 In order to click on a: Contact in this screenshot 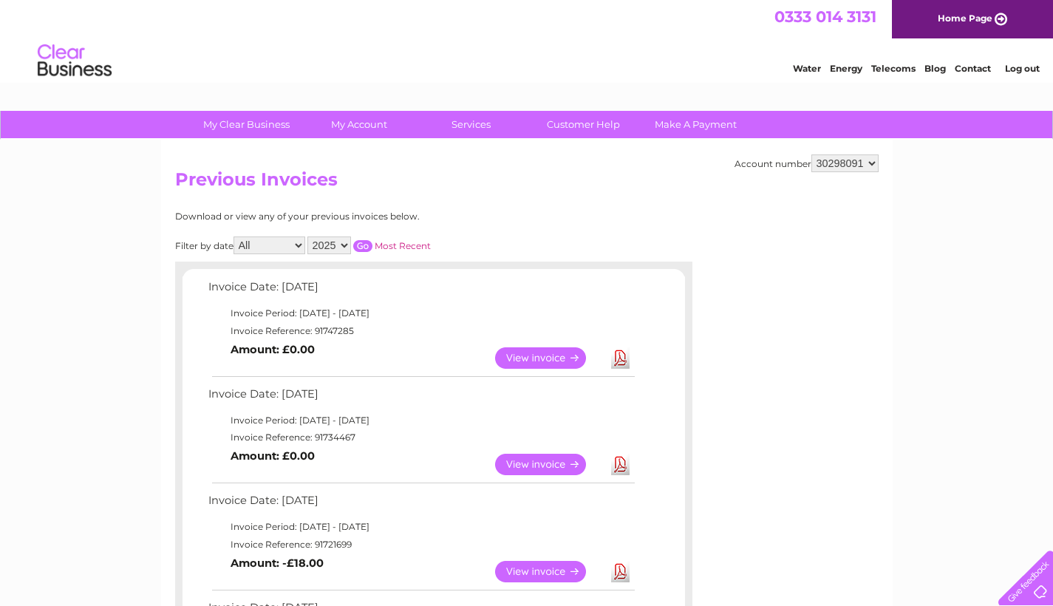, I will do `click(973, 68)`.